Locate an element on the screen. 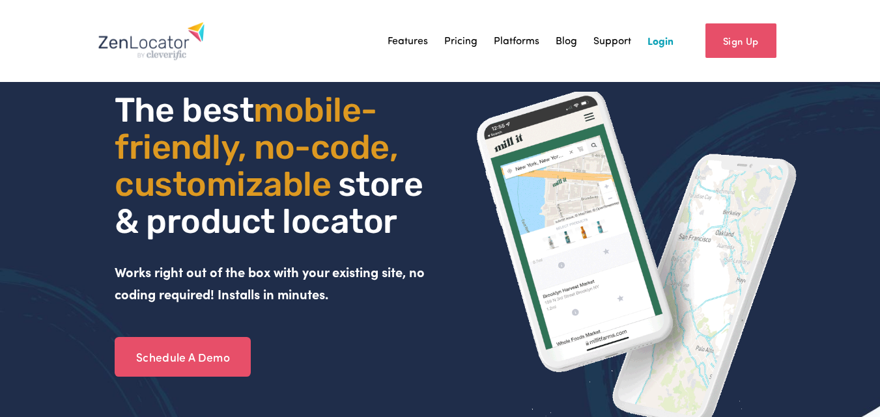 The image size is (880, 417). a: Zenlocator is located at coordinates (151, 41).